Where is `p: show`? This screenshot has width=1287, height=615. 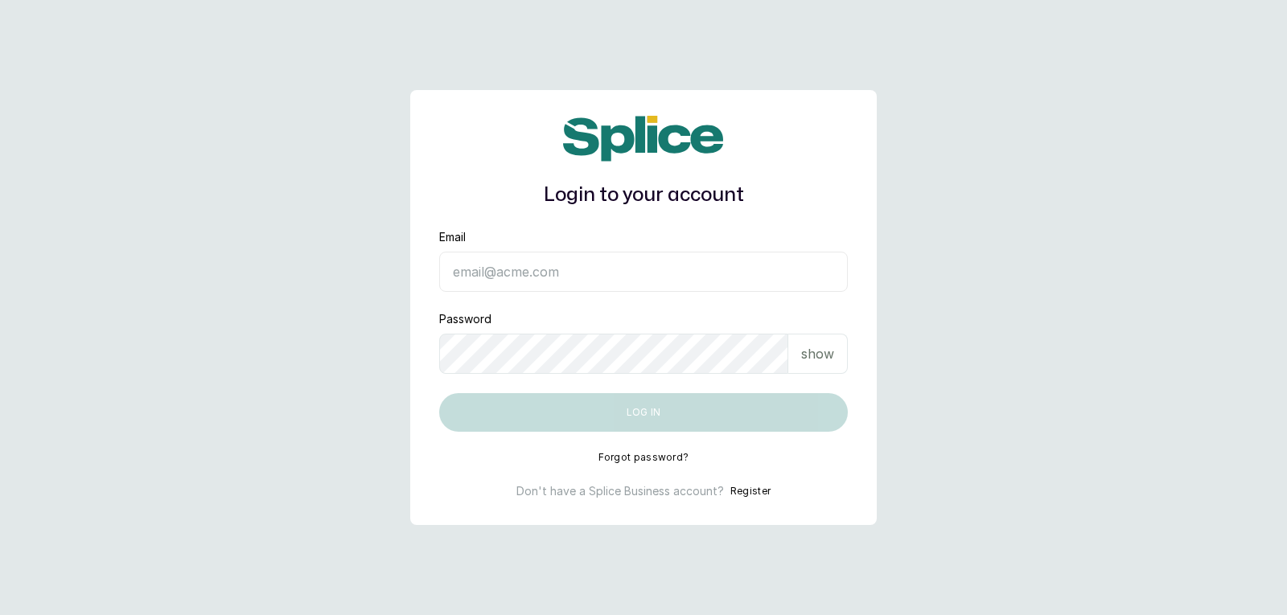
p: show is located at coordinates (817, 354).